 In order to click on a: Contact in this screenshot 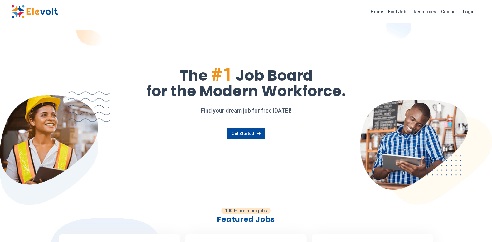, I will do `click(449, 12)`.